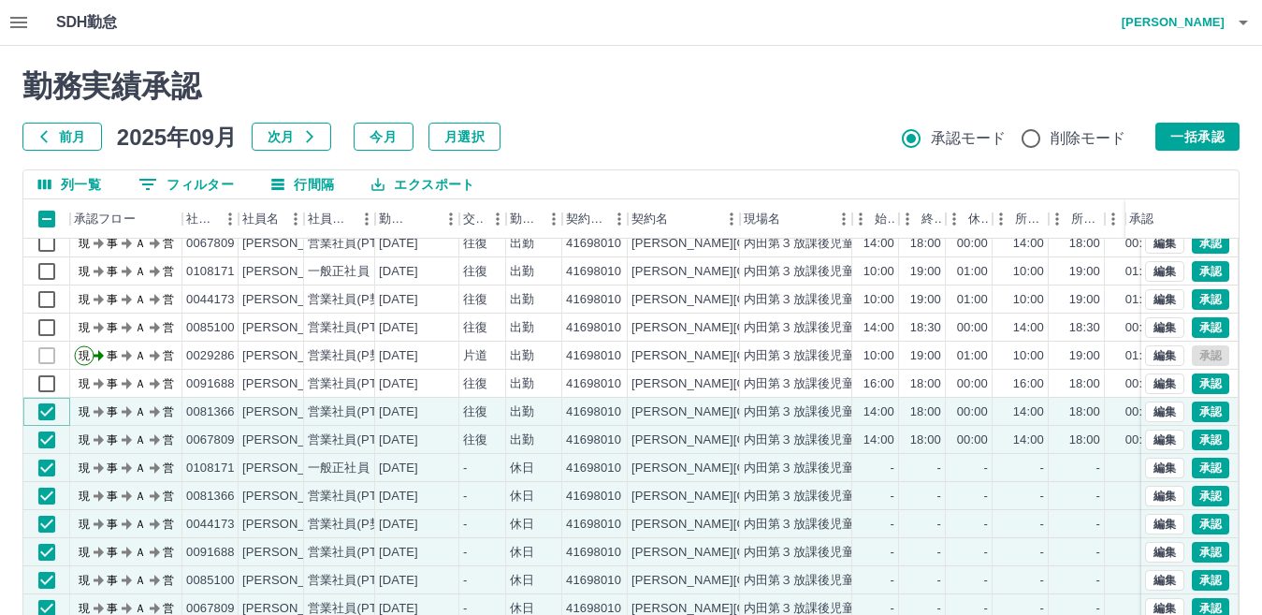  What do you see at coordinates (1030, 219) in the screenshot?
I see `div: 所定開始` at bounding box center [1030, 219].